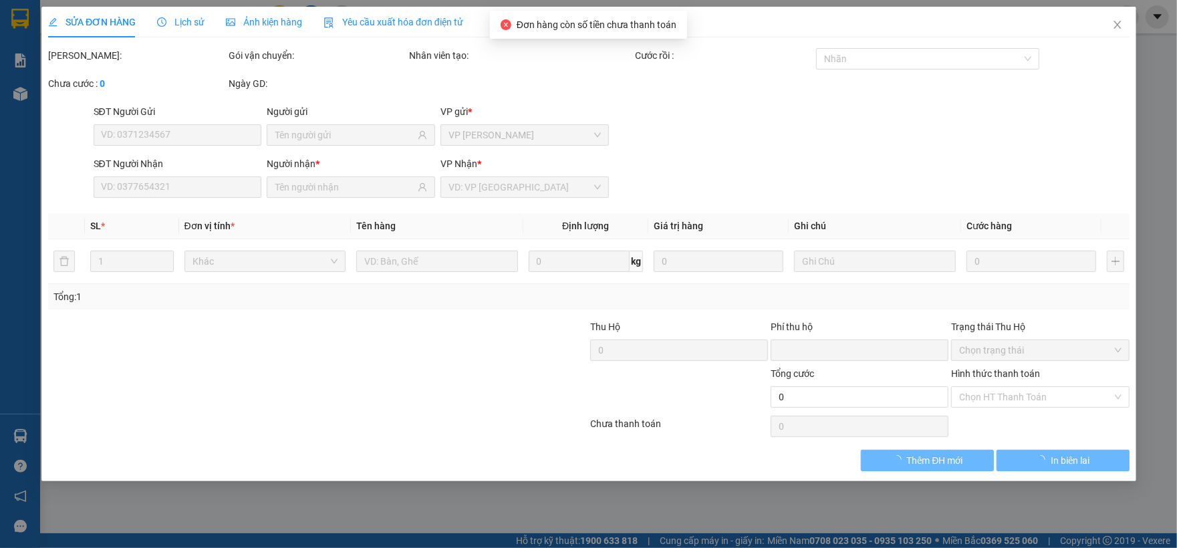 This screenshot has width=1177, height=548. What do you see at coordinates (329, 23) in the screenshot?
I see `img: icon` at bounding box center [329, 23].